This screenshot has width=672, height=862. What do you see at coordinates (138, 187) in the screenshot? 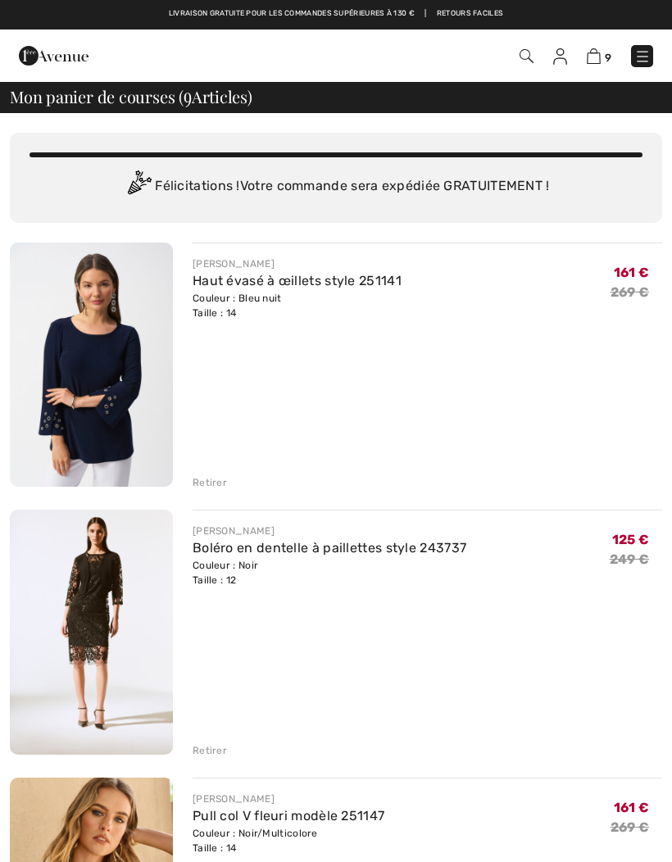
I see `img: Congratulation2.svg` at bounding box center [138, 187].